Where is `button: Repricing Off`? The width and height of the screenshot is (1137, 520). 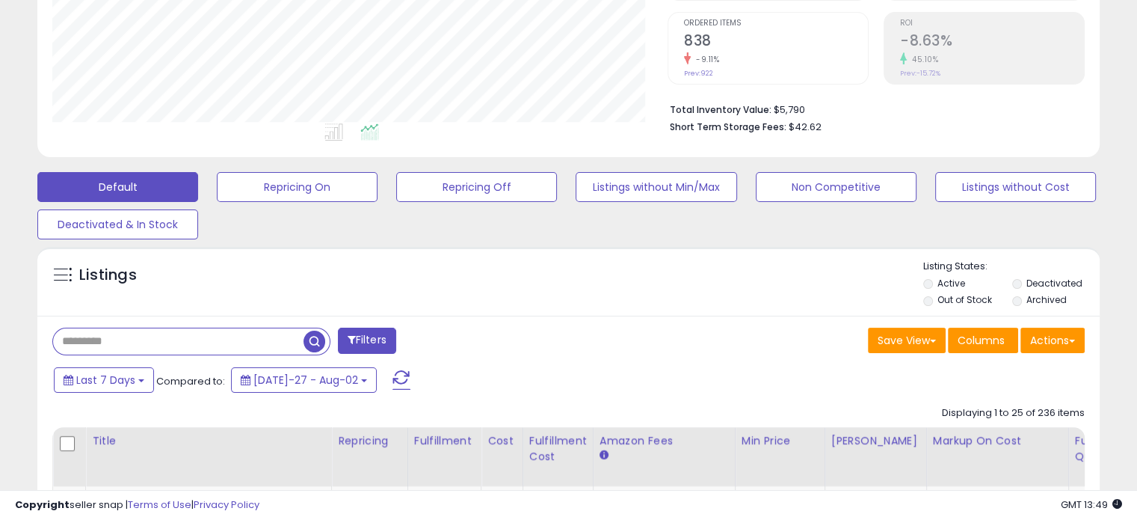 button: Repricing Off is located at coordinates (476, 187).